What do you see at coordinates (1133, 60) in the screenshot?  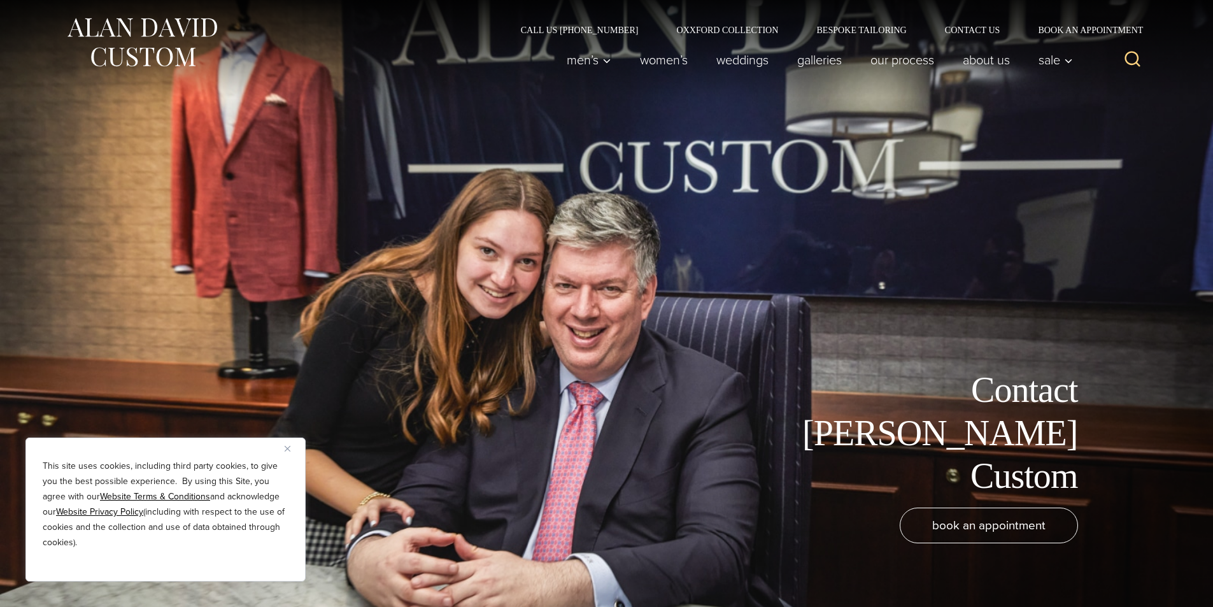 I see `button: View Search Form` at bounding box center [1133, 60].